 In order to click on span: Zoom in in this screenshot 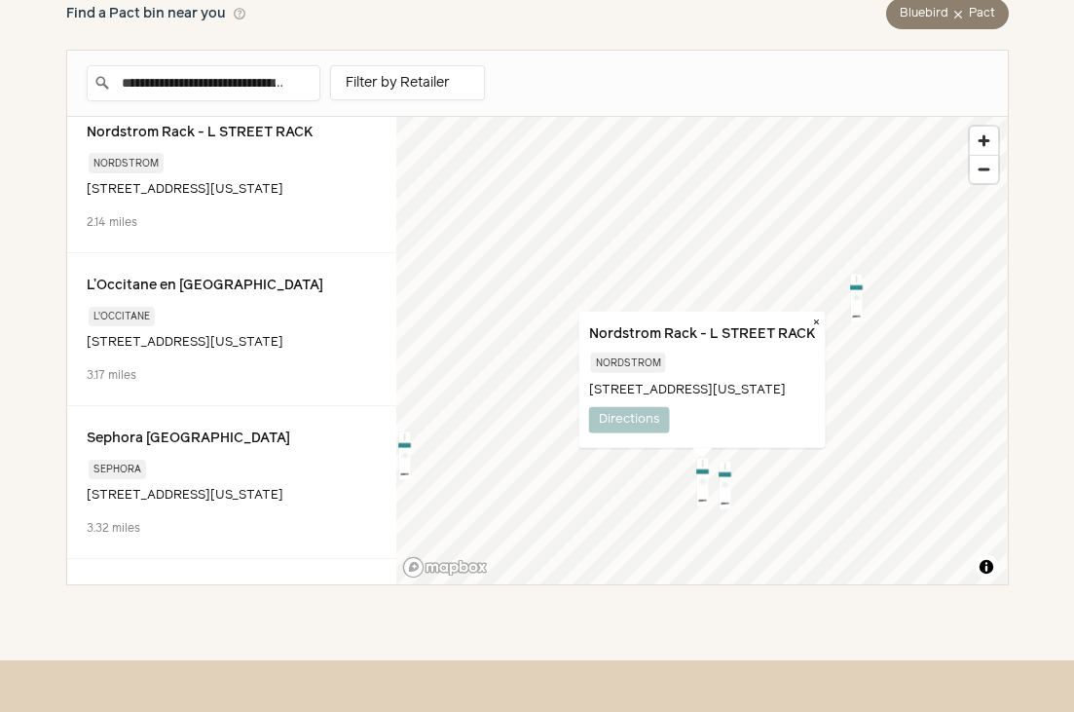, I will do `click(983, 140)`.